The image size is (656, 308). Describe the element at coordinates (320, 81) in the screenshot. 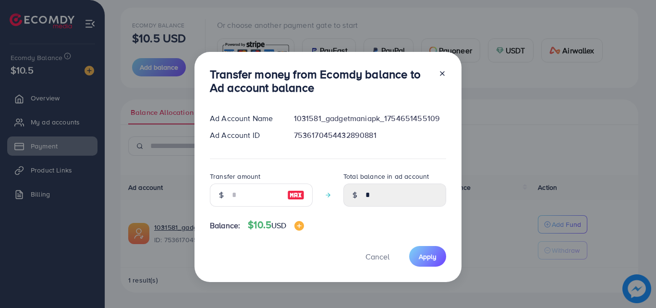

I see `h3: Transfer money from Ecomdy balance to Ad account balance` at that location.